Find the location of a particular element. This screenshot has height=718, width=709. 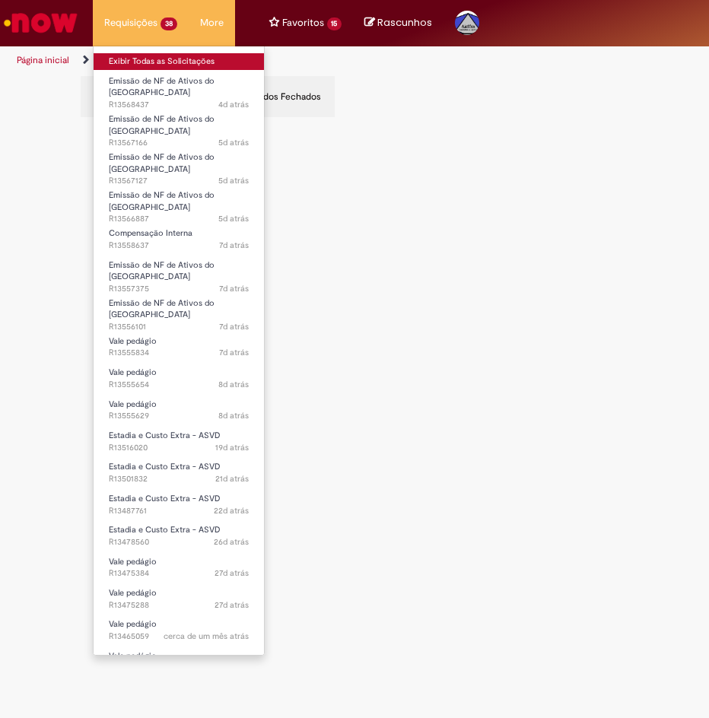

a: Aberto R13501832 : Estadia e Custo Extra - ASVD is located at coordinates (179, 472).